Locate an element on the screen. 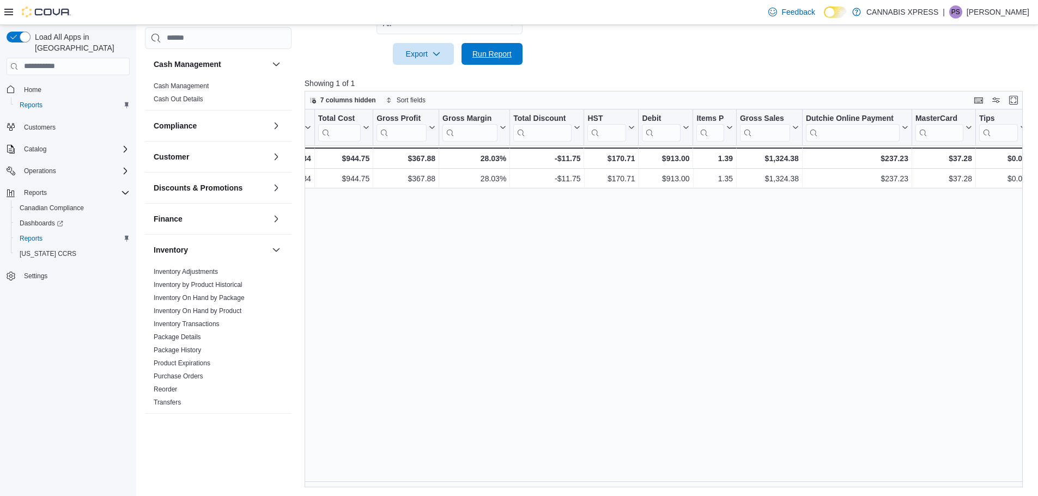  button: Finance is located at coordinates (210, 219).